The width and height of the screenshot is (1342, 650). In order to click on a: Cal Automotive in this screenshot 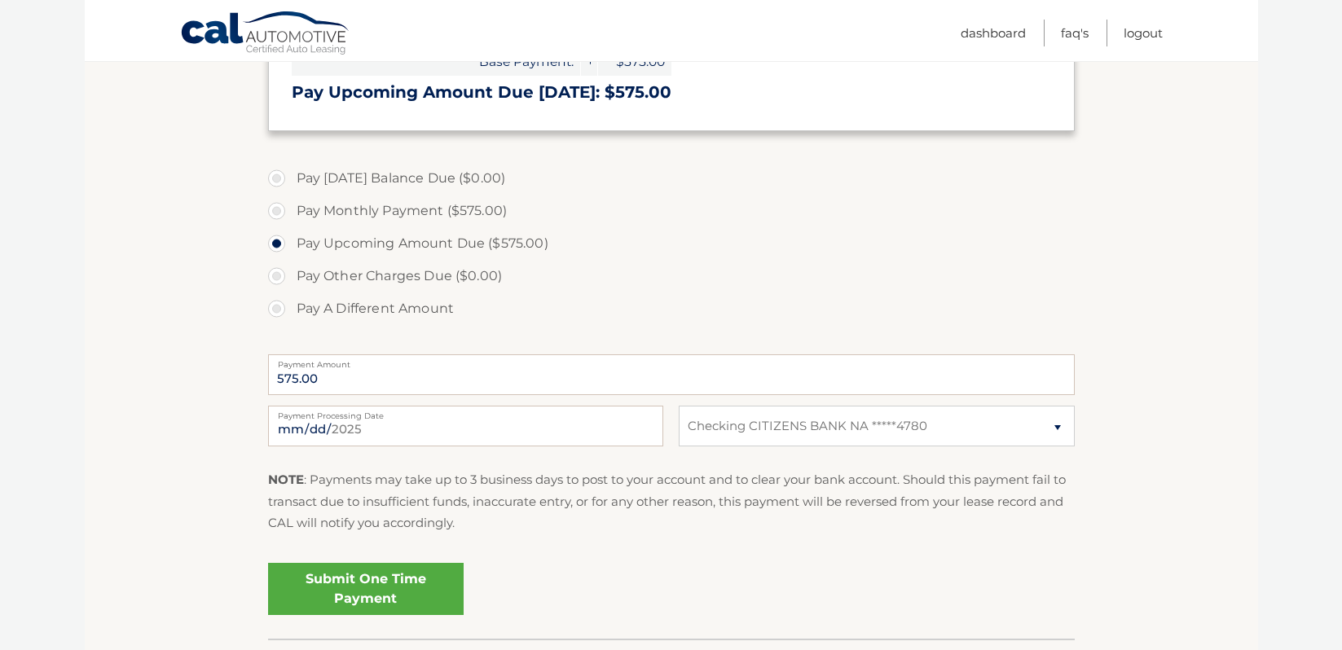, I will do `click(266, 34)`.